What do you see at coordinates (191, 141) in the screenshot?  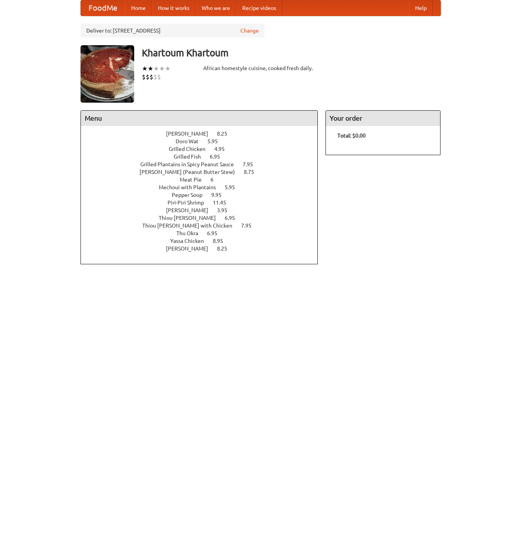 I see `span: Doro Wat` at bounding box center [191, 141].